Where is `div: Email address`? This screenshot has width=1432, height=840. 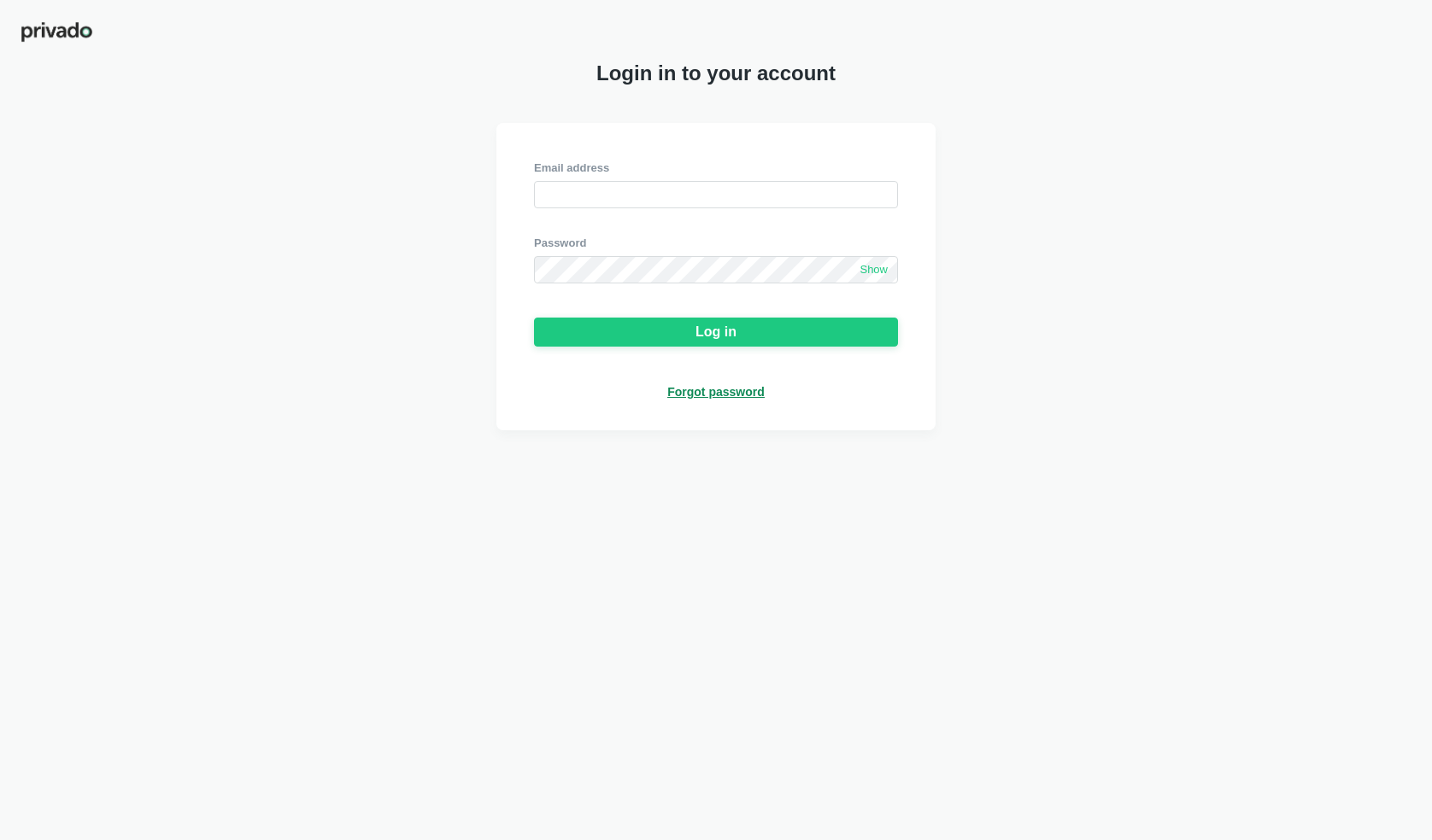
div: Email address is located at coordinates (716, 169).